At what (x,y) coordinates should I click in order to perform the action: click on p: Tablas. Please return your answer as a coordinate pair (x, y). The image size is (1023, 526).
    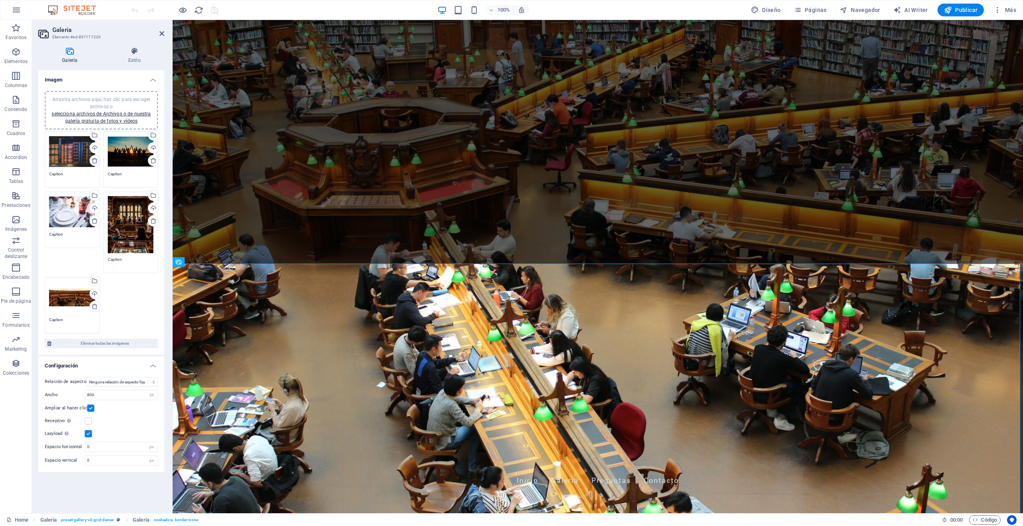
    Looking at the image, I should click on (16, 181).